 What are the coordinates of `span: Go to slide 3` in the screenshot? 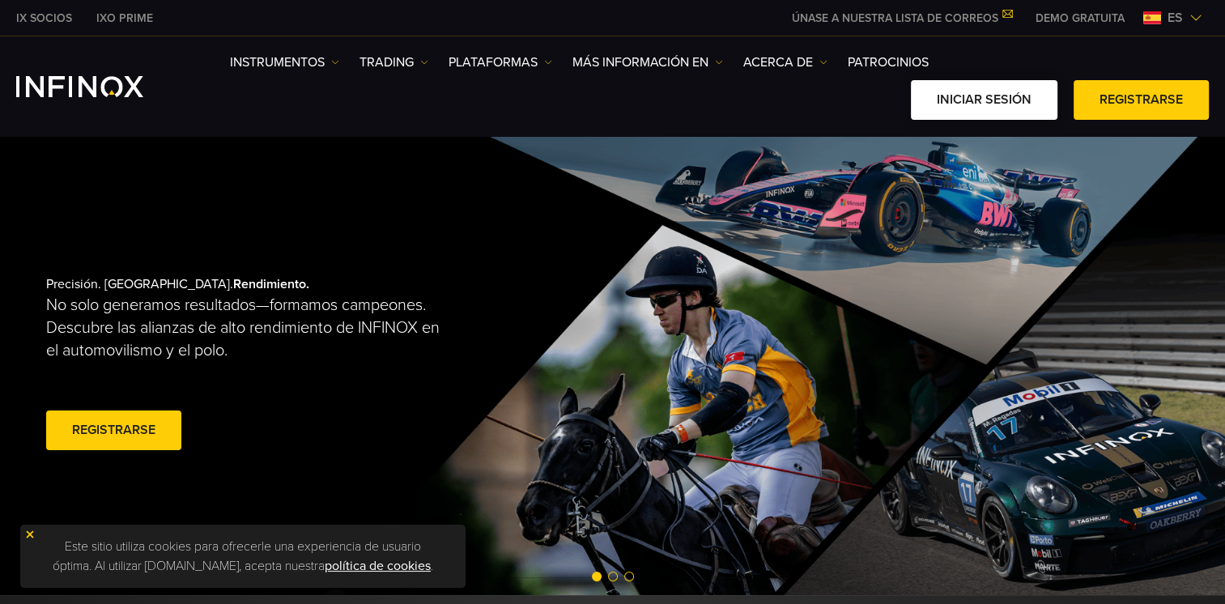 It's located at (629, 577).